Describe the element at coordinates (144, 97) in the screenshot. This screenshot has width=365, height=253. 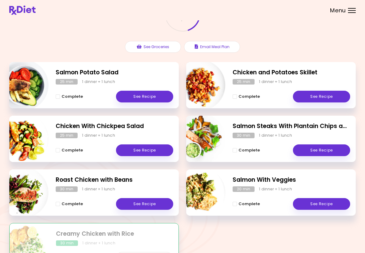
I see `a: See Recipe - Salmon Potato Salad` at that location.